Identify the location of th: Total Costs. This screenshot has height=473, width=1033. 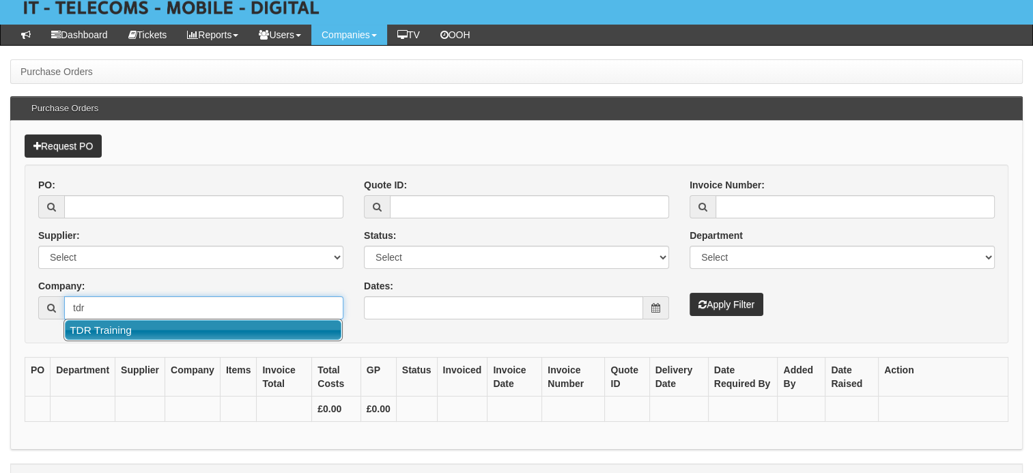
(336, 377).